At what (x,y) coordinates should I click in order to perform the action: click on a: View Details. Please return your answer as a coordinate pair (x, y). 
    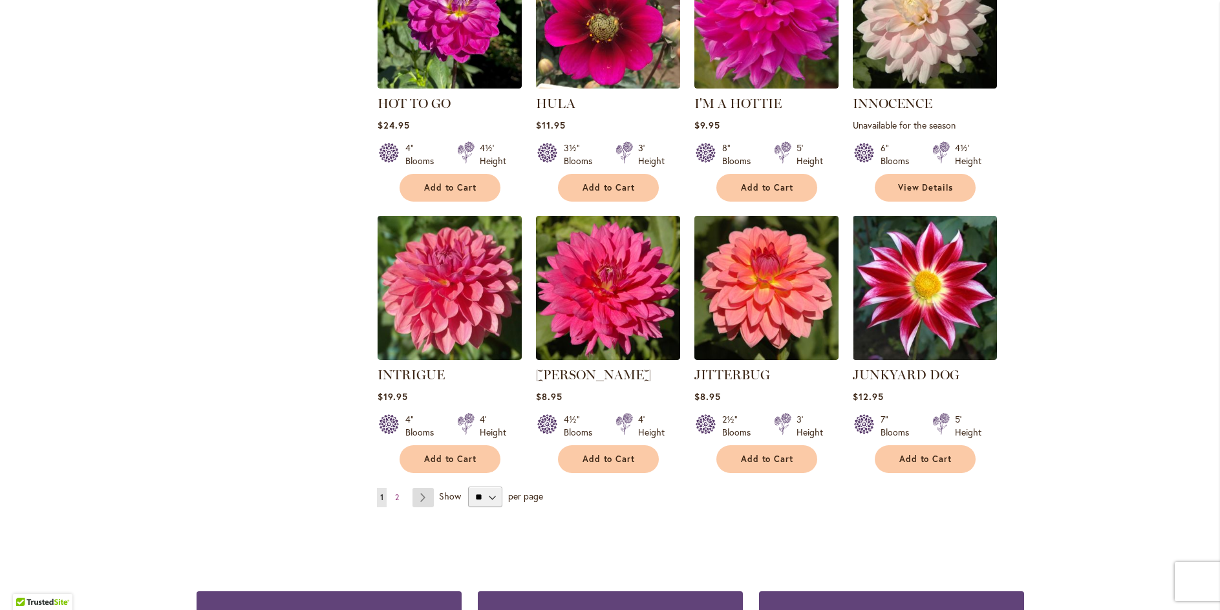
    Looking at the image, I should click on (925, 188).